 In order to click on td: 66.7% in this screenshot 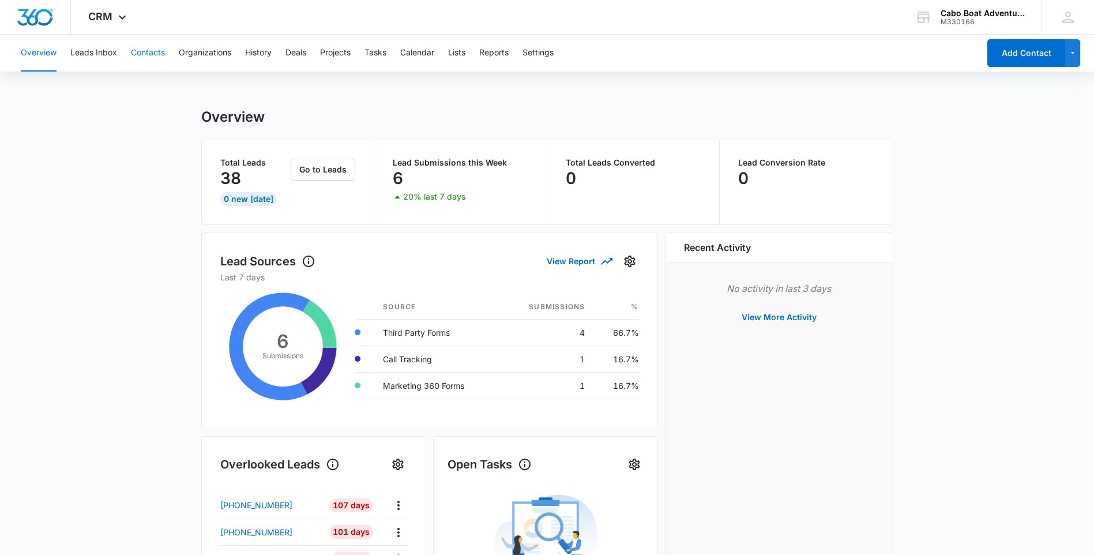, I will do `click(616, 332)`.